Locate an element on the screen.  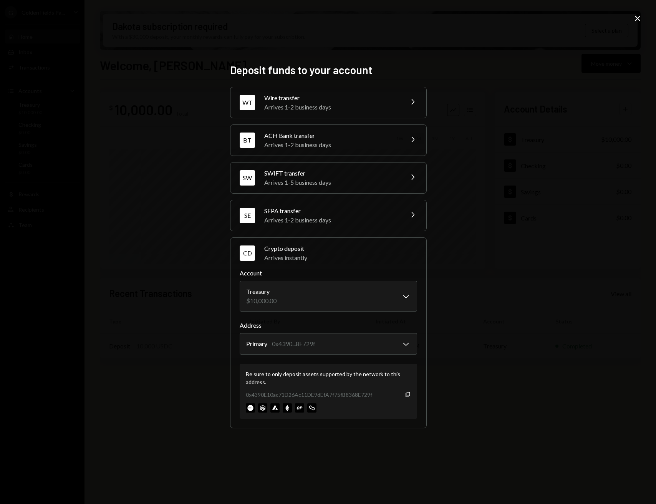
div: SW is located at coordinates (247, 178).